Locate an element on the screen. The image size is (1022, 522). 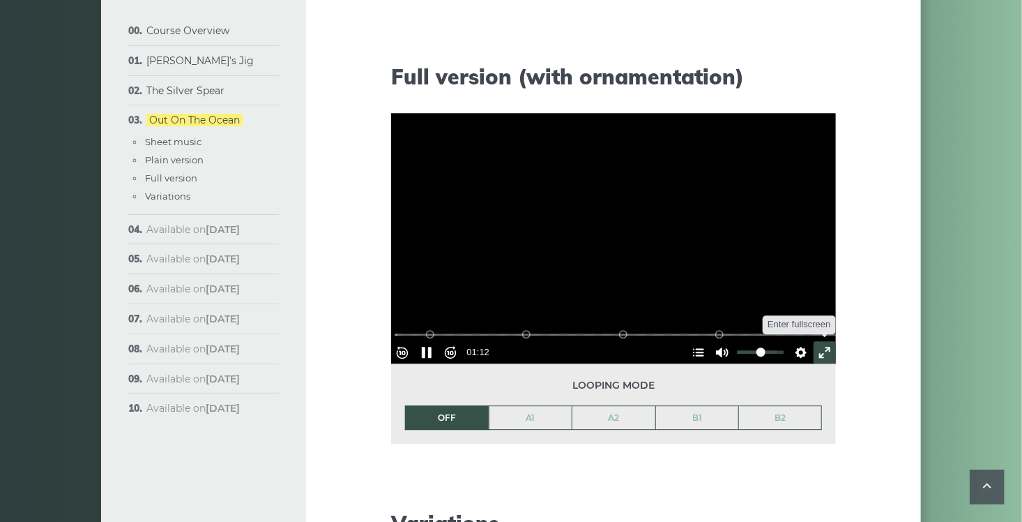
span: Looping mode is located at coordinates (614, 385).